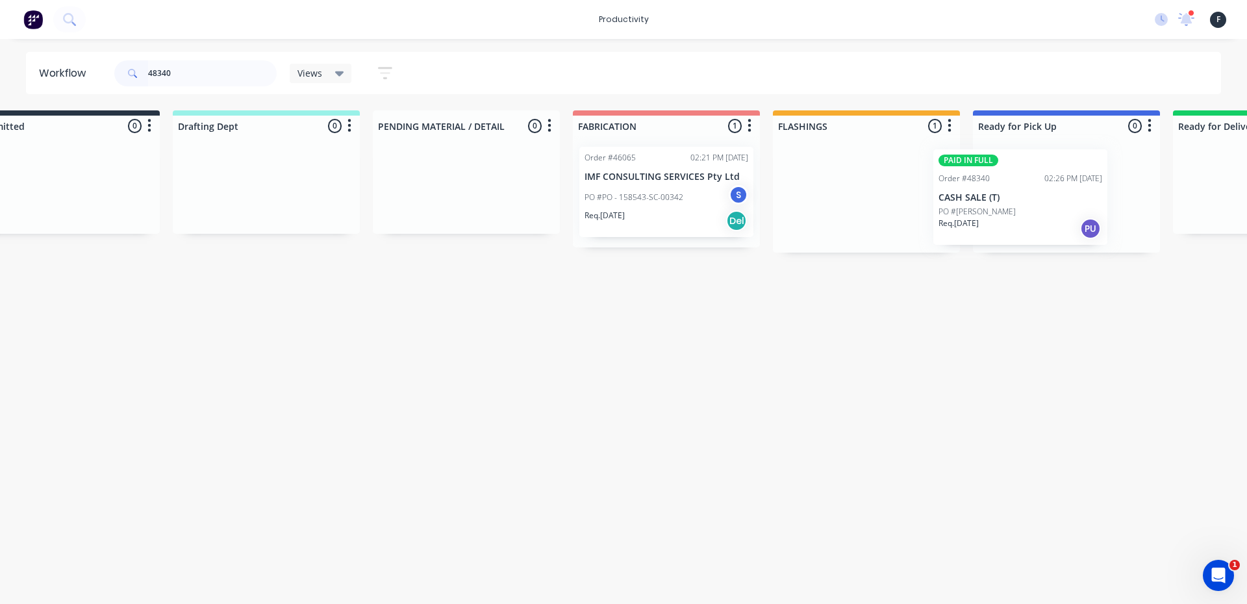 Image resolution: width=1247 pixels, height=604 pixels. Describe the element at coordinates (310, 73) in the screenshot. I see `span: Views` at that location.